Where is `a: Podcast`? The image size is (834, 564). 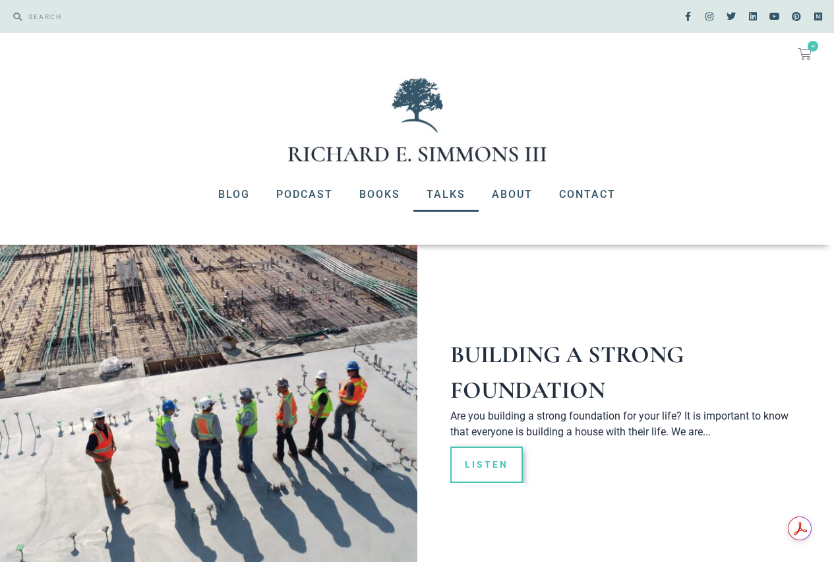
a: Podcast is located at coordinates (305, 195).